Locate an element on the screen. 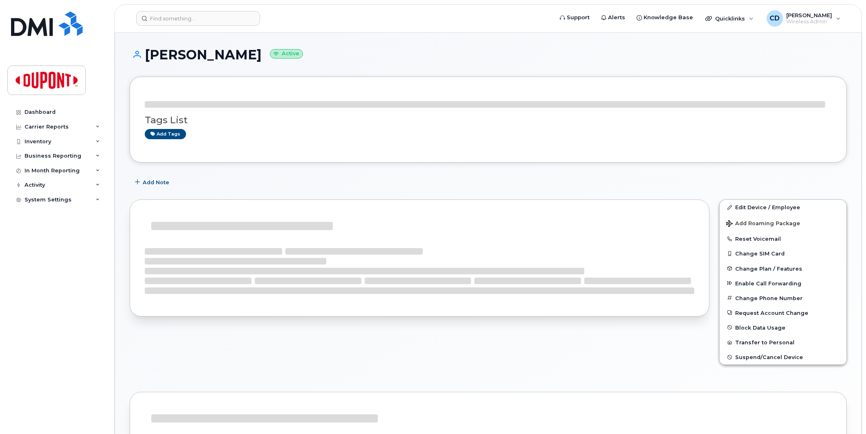 The height and width of the screenshot is (434, 866). a: Add tags is located at coordinates (165, 134).